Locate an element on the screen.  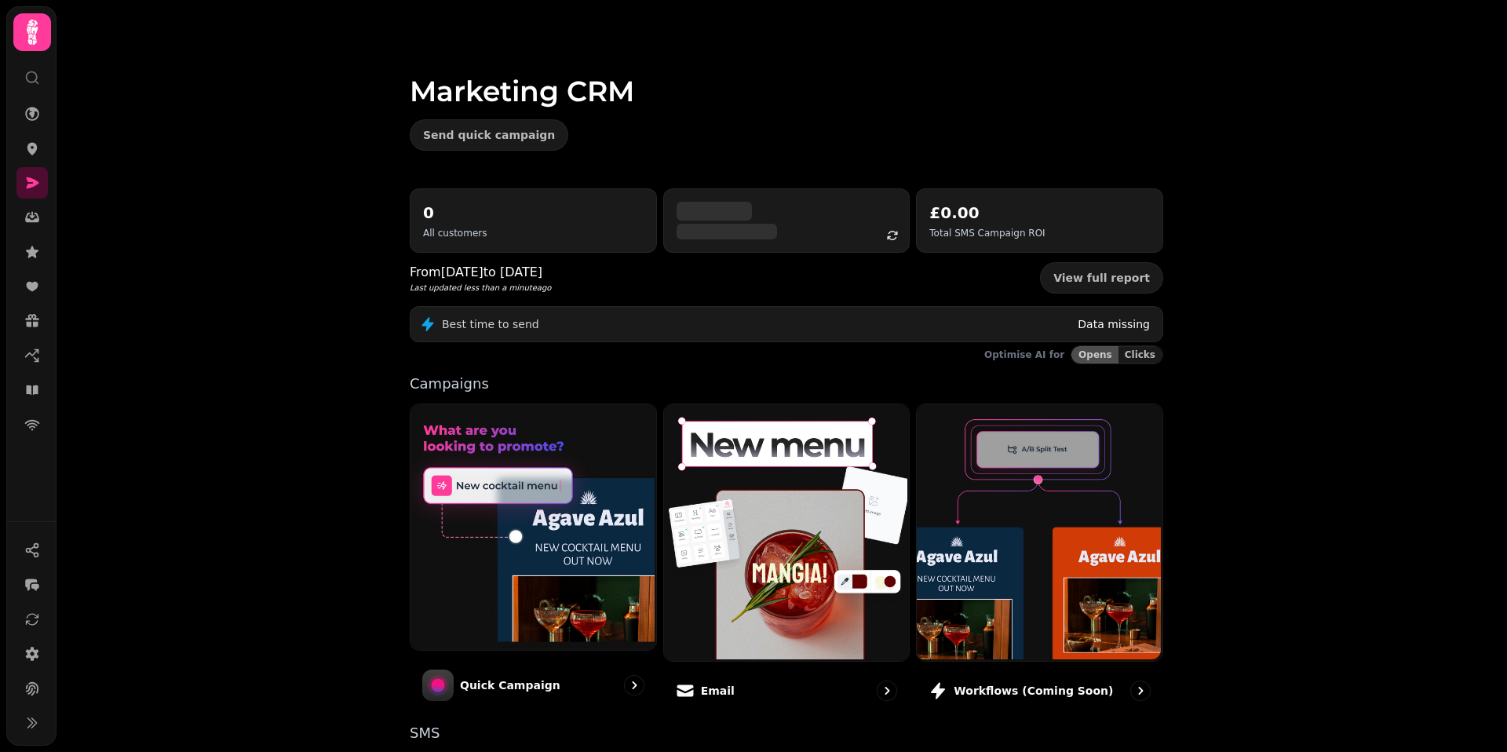
a: Workflows (coming soon)Workflows (coming soon) is located at coordinates (1039, 558).